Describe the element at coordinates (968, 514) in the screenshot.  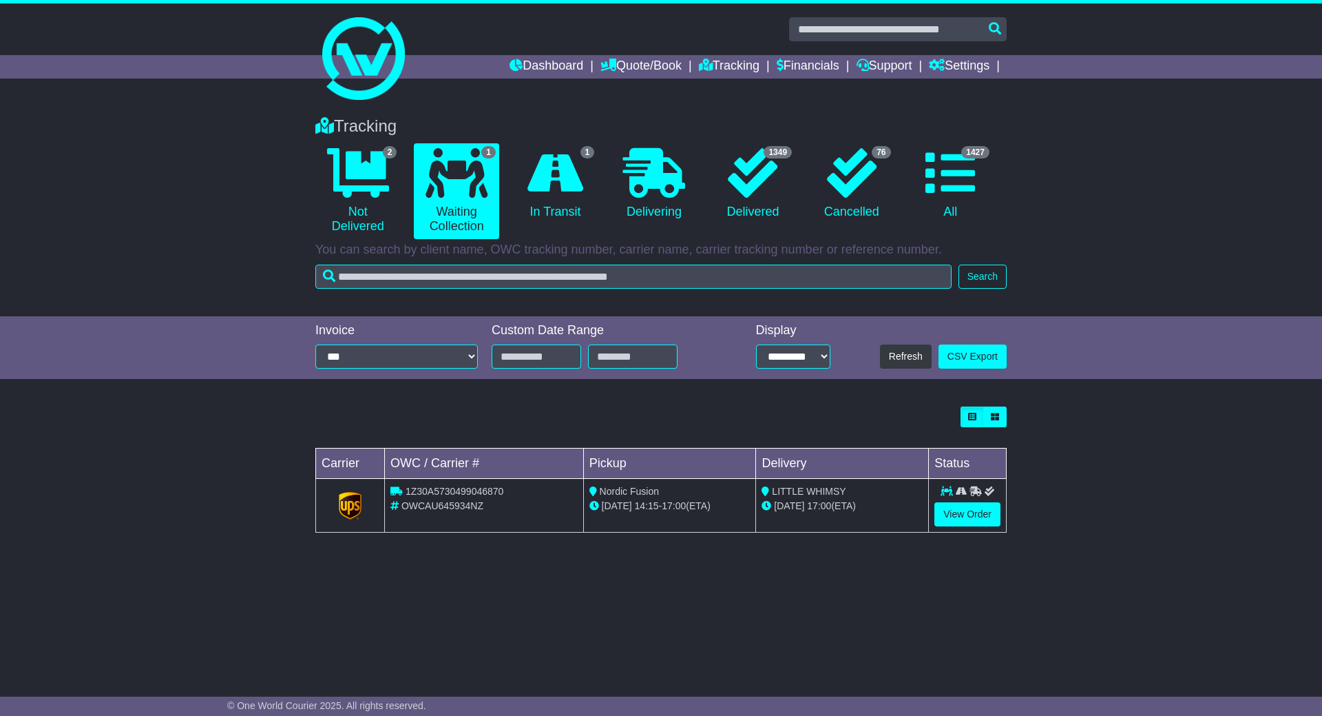
I see `a: View Order` at that location.